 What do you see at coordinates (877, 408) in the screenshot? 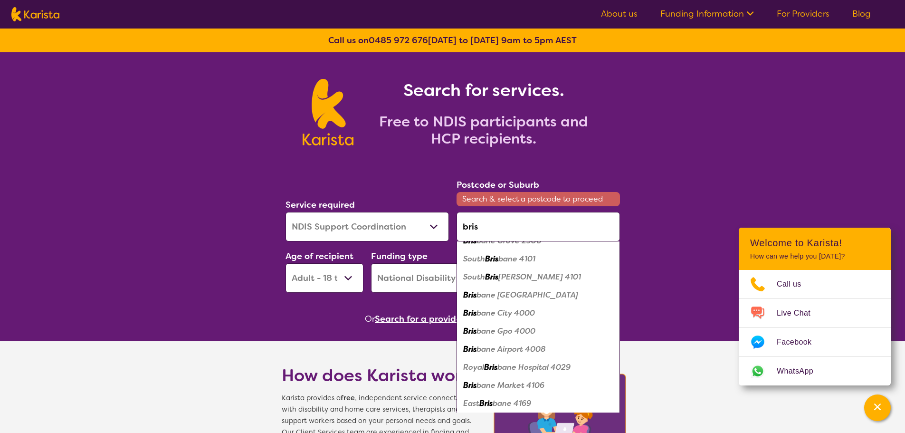
I see `button: Channel Menu` at bounding box center [877, 408].